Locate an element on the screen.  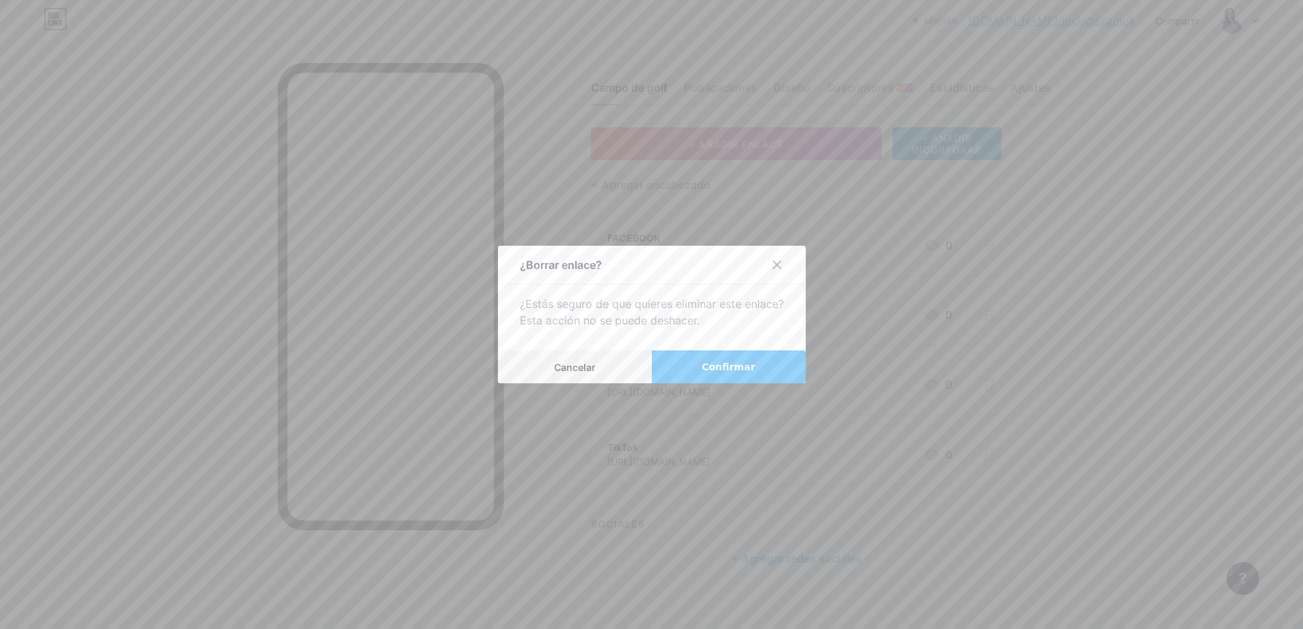
button: Confirmar is located at coordinates (729, 367).